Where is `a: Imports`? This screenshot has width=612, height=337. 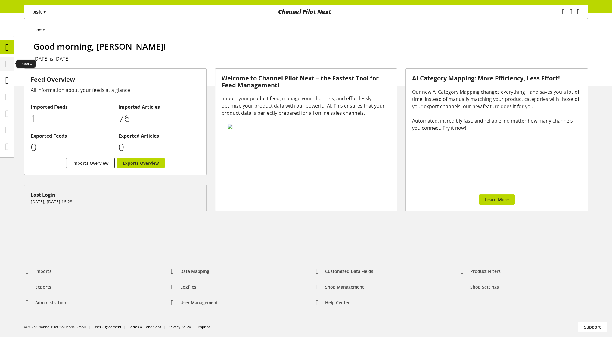
a: Imports is located at coordinates (38, 271).